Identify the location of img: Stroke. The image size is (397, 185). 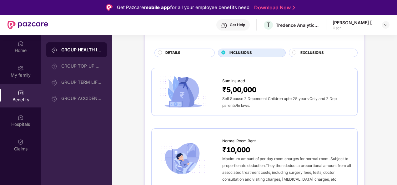
(294, 7).